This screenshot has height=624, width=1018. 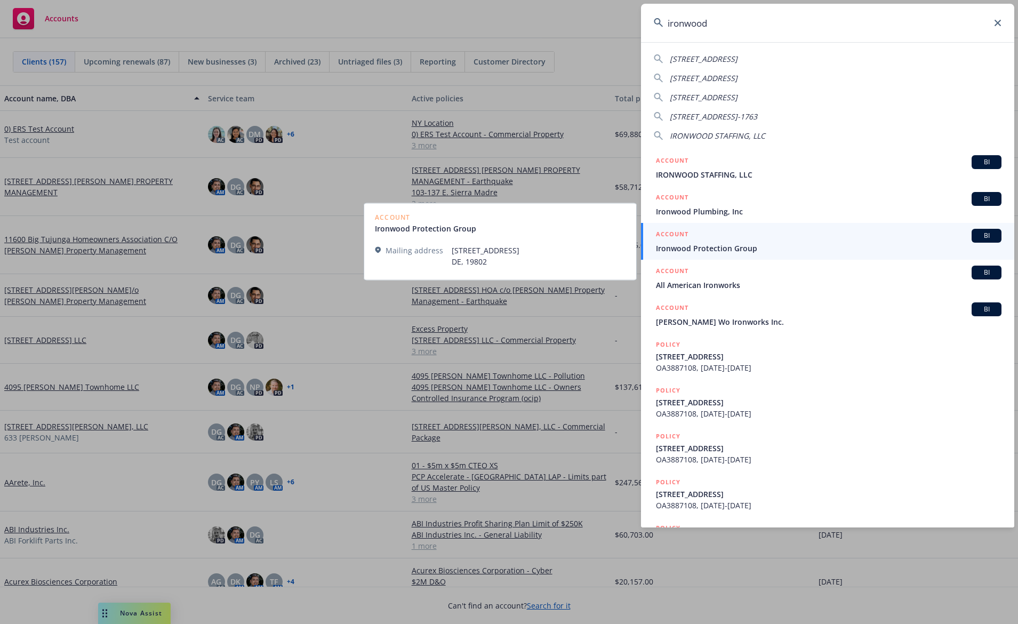 I want to click on span: All American Ironworks, so click(x=829, y=285).